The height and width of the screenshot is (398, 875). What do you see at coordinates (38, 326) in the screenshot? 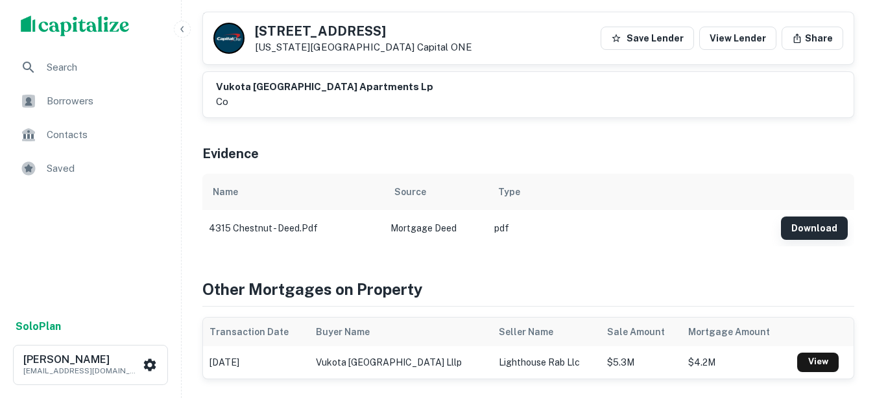
I see `strong: Solo Plan` at bounding box center [38, 326].